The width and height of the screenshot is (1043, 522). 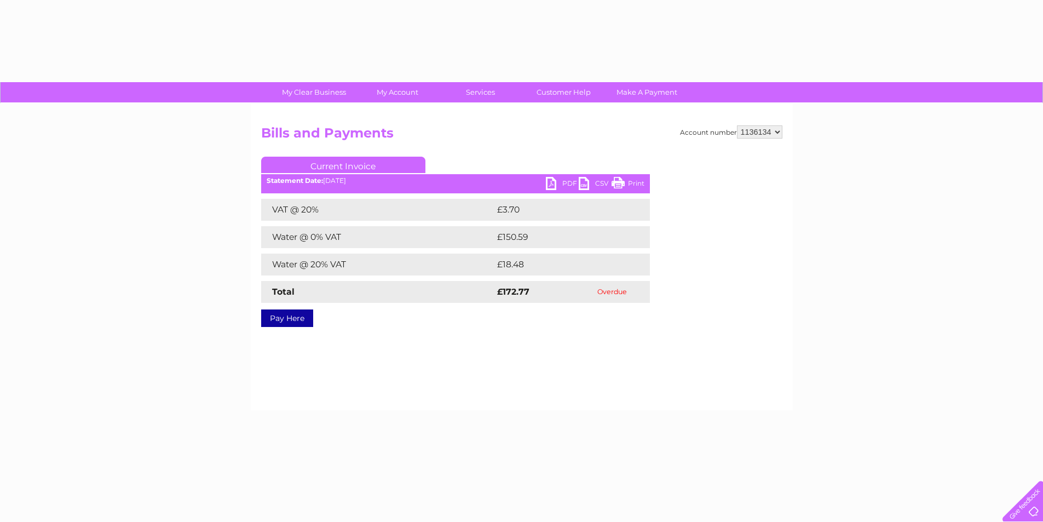 What do you see at coordinates (378, 210) in the screenshot?
I see `td: VAT @ 20%` at bounding box center [378, 210].